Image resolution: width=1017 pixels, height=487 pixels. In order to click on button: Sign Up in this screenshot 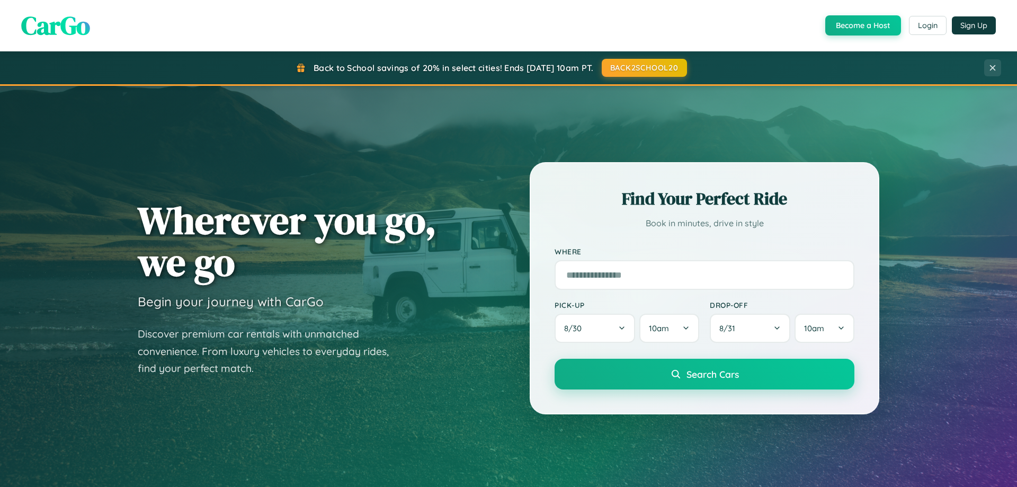, I will do `click(974, 25)`.